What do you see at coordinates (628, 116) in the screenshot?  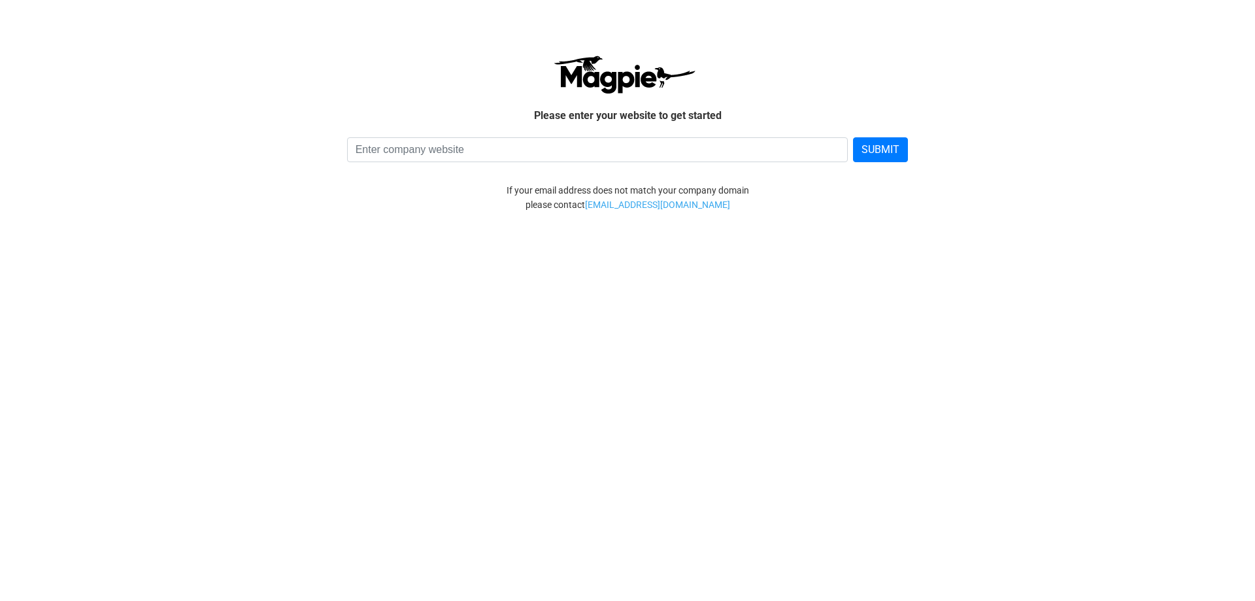 I see `p: Please enter your website to get started` at bounding box center [628, 116].